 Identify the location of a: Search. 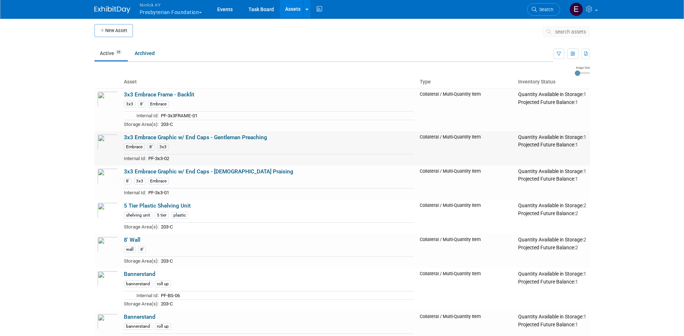
(544, 9).